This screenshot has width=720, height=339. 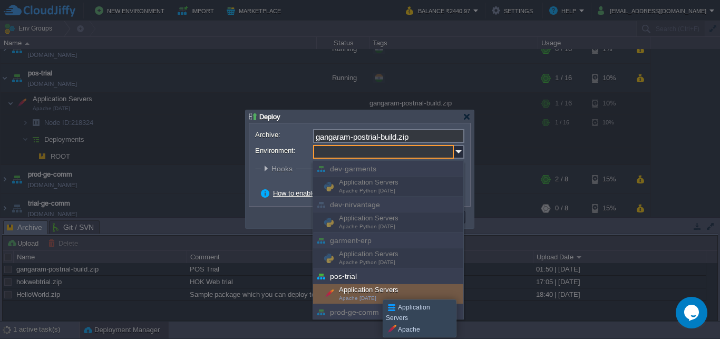 What do you see at coordinates (284, 134) in the screenshot?
I see `label: Archive:` at bounding box center [284, 134].